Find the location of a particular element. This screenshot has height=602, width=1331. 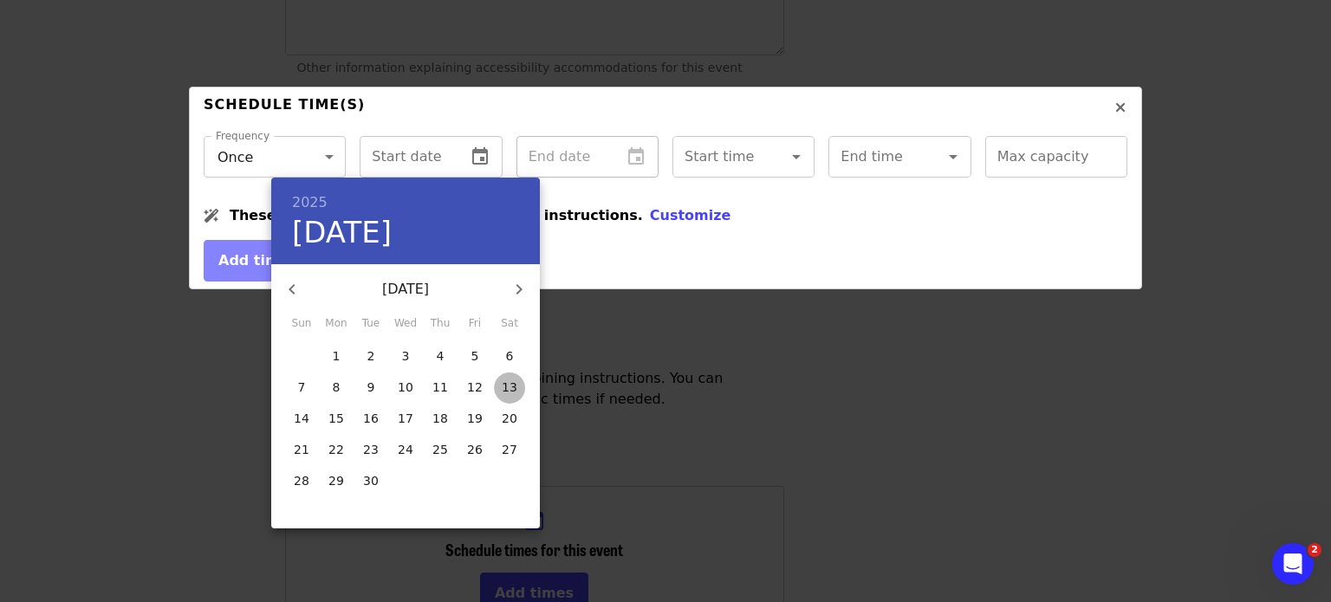

p: 16 is located at coordinates (371, 418).